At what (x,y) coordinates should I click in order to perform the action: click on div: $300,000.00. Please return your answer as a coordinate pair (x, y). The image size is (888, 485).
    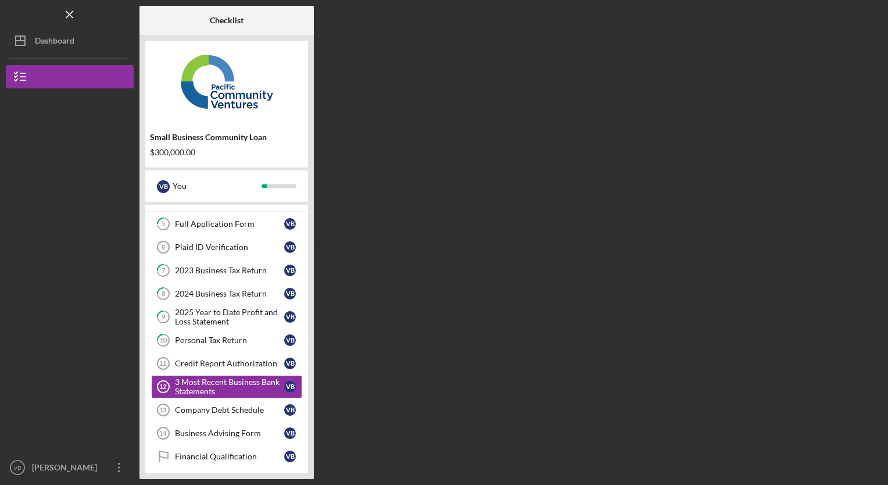
    Looking at the image, I should click on (227, 152).